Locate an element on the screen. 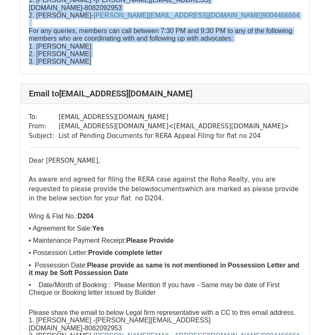 The image size is (329, 335). b: Please Provide is located at coordinates (150, 240).